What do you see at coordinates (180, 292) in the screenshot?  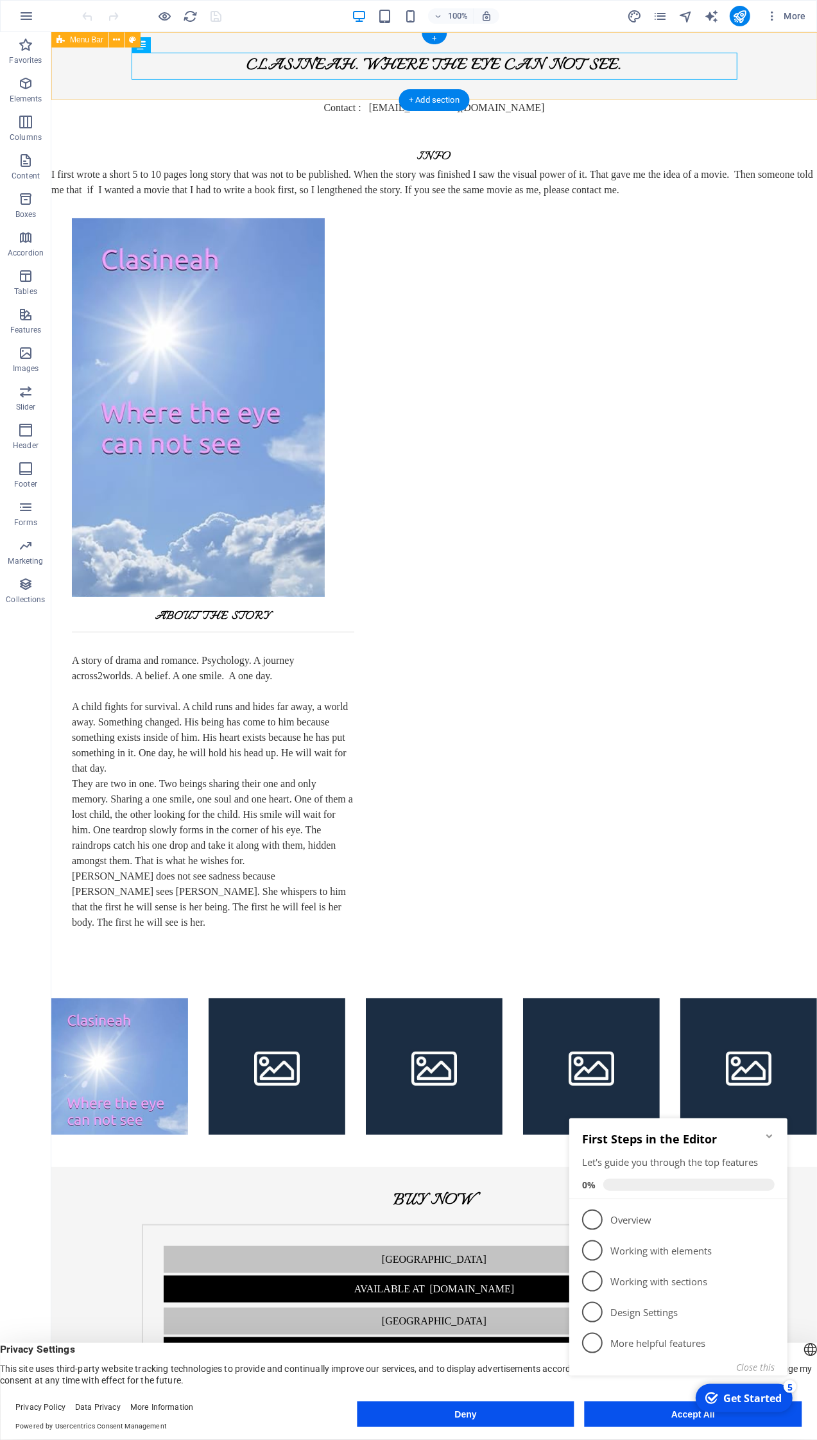 I see `div: Get Started 5 items remaining, 0% complete` at bounding box center [180, 292].